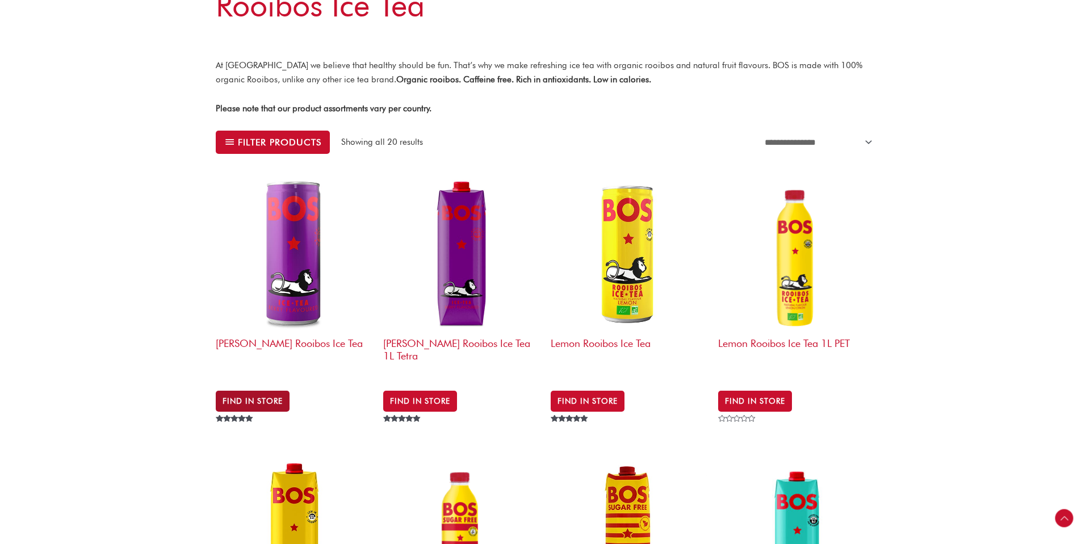  I want to click on strong: Organic rooibos. Caffeine free. Rich in antioxidants. Low in calories., so click(524, 80).